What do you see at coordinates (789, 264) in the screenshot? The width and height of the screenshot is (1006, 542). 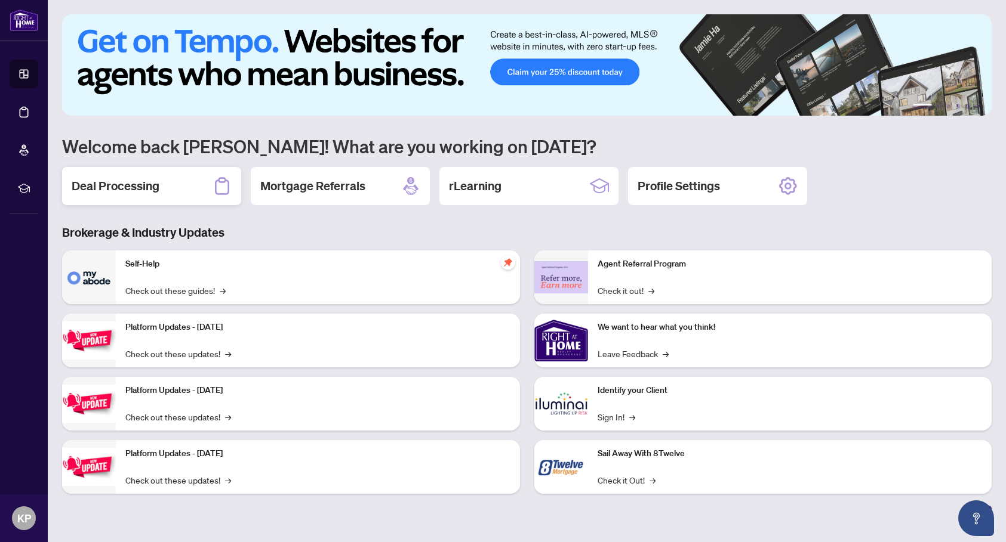 I see `p: Agent Referral Program` at bounding box center [789, 264].